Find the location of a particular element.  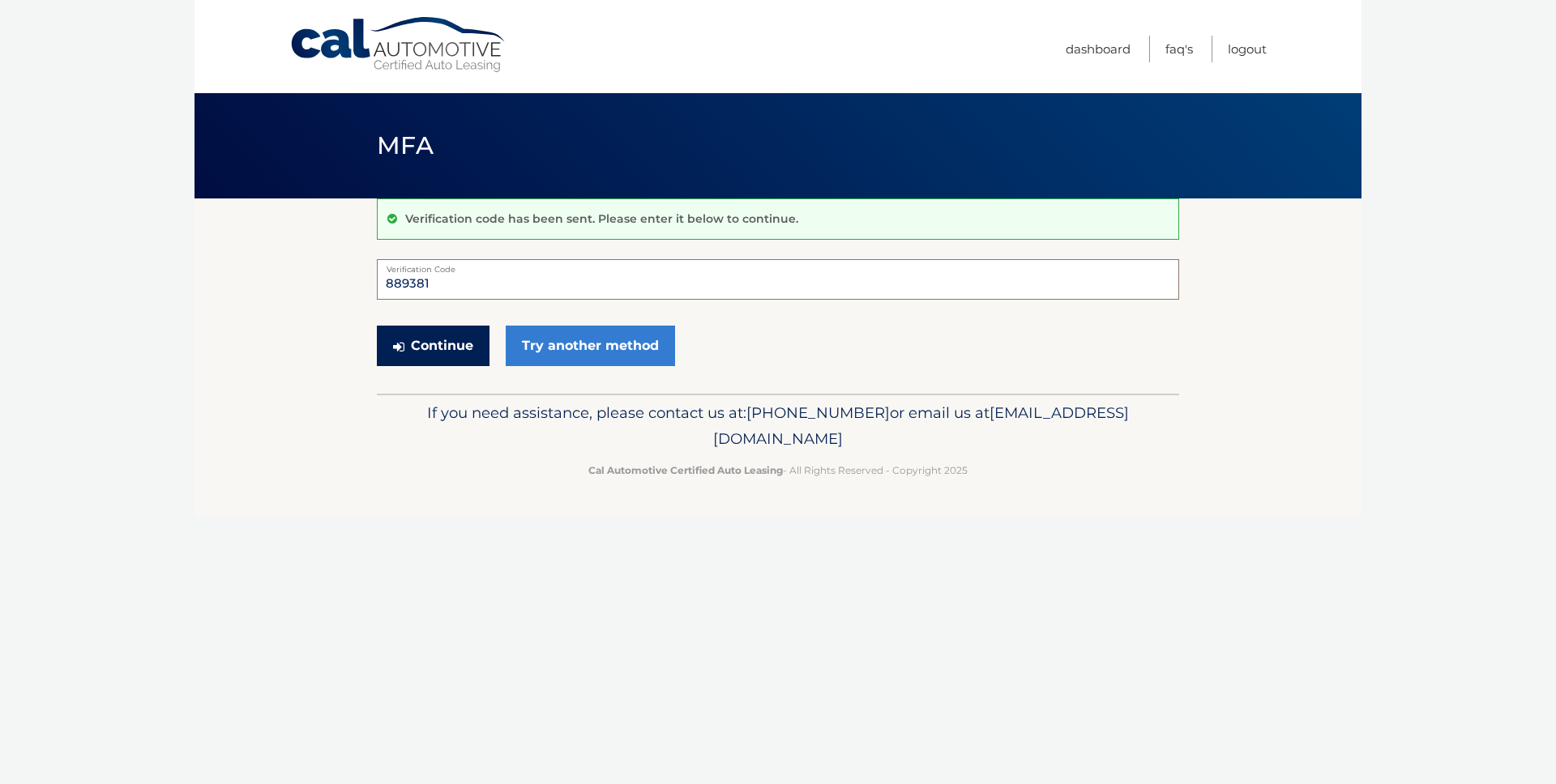

button: Continue is located at coordinates (433, 345).